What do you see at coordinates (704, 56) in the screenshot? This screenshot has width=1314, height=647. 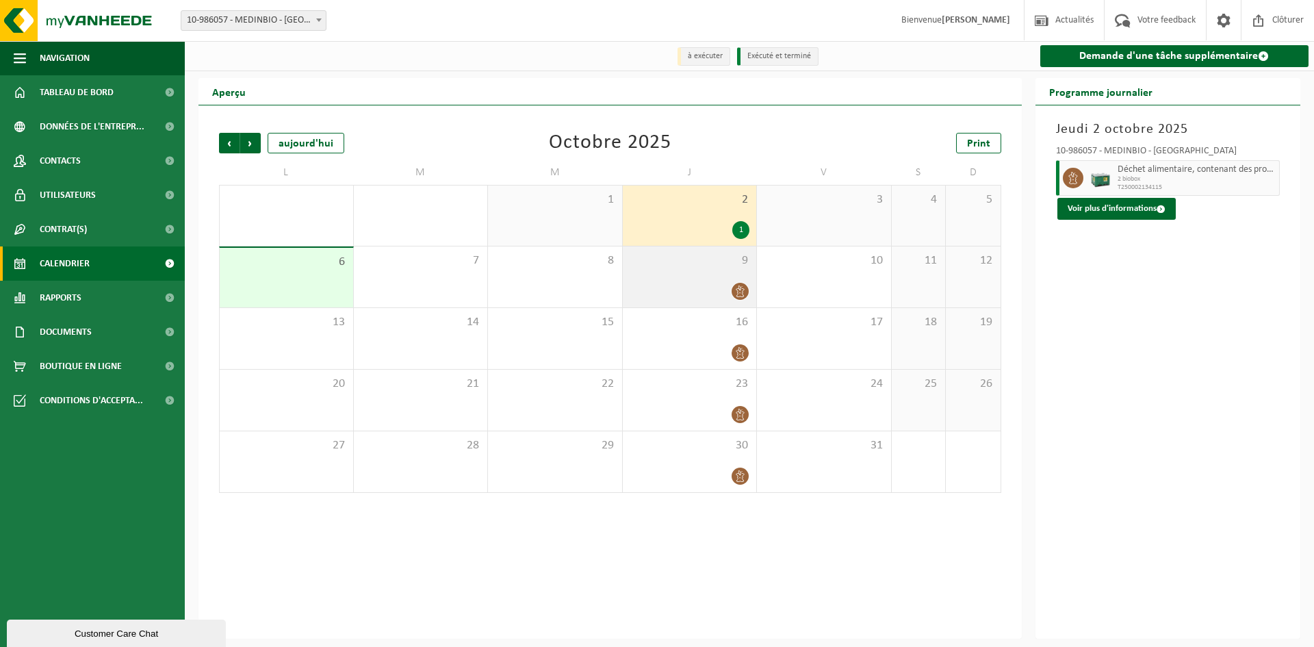 I see `li: à exécuter` at bounding box center [704, 56].